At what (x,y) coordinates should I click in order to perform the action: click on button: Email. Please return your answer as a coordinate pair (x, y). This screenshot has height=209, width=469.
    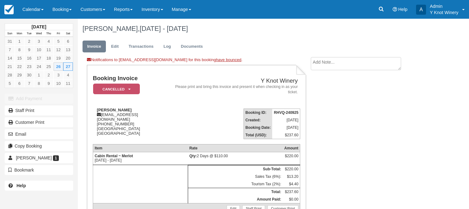
    Looking at the image, I should click on (39, 134).